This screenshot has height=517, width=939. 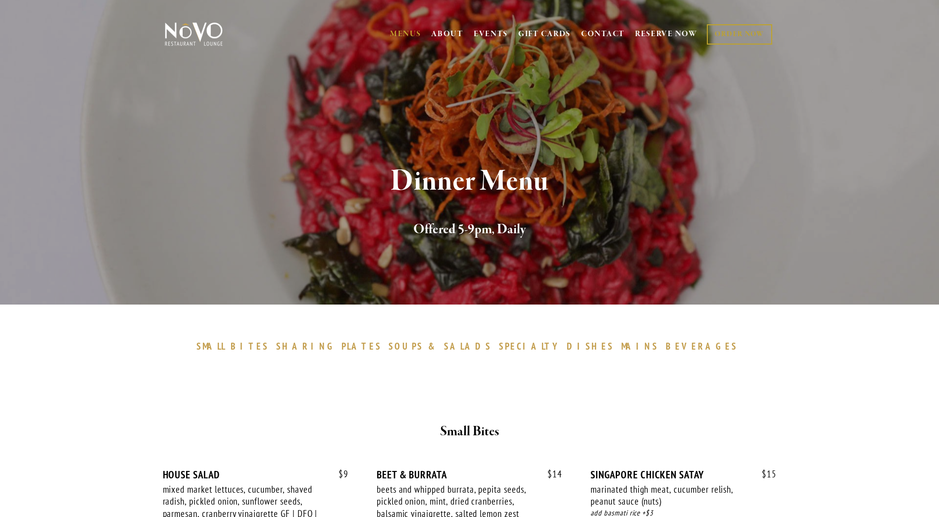 I want to click on h2: Offered 5-9pm, Daily, so click(x=470, y=230).